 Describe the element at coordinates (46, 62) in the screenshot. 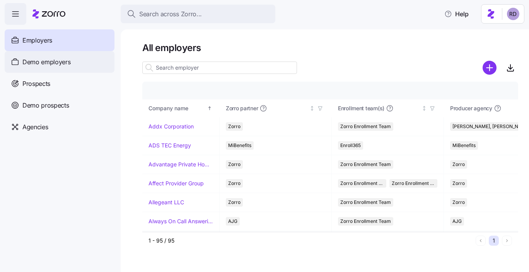

I see `span: Demo employers` at that location.